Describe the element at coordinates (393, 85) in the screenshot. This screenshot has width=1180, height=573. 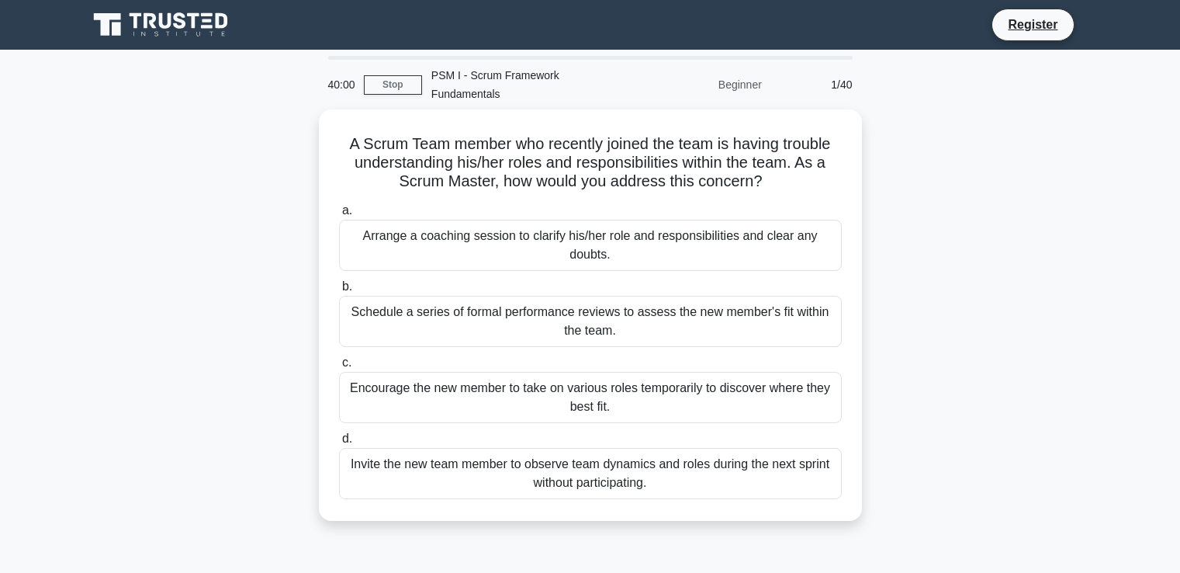
I see `a: Stop` at that location.